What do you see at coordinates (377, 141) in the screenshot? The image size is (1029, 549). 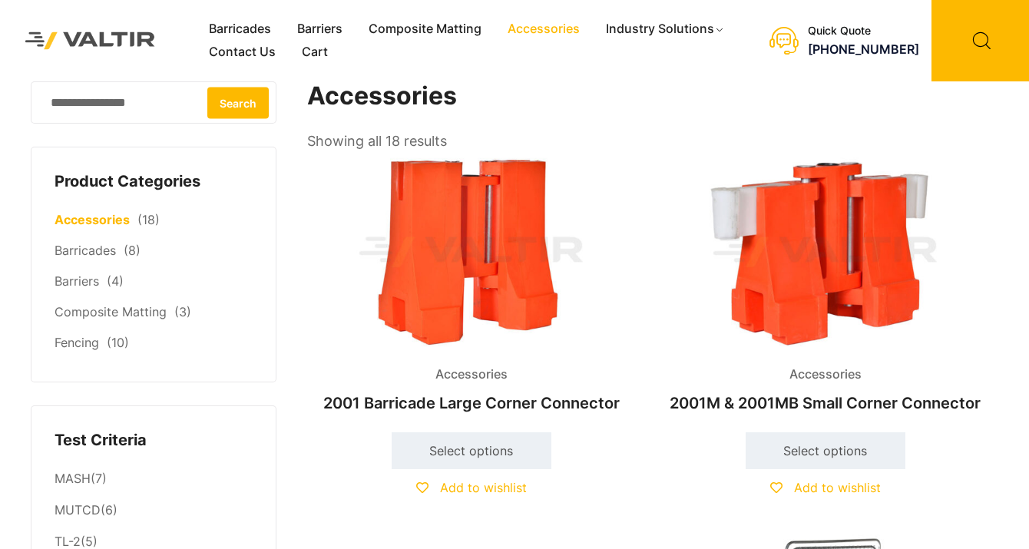 I see `p: Showing all 18 results` at bounding box center [377, 141].